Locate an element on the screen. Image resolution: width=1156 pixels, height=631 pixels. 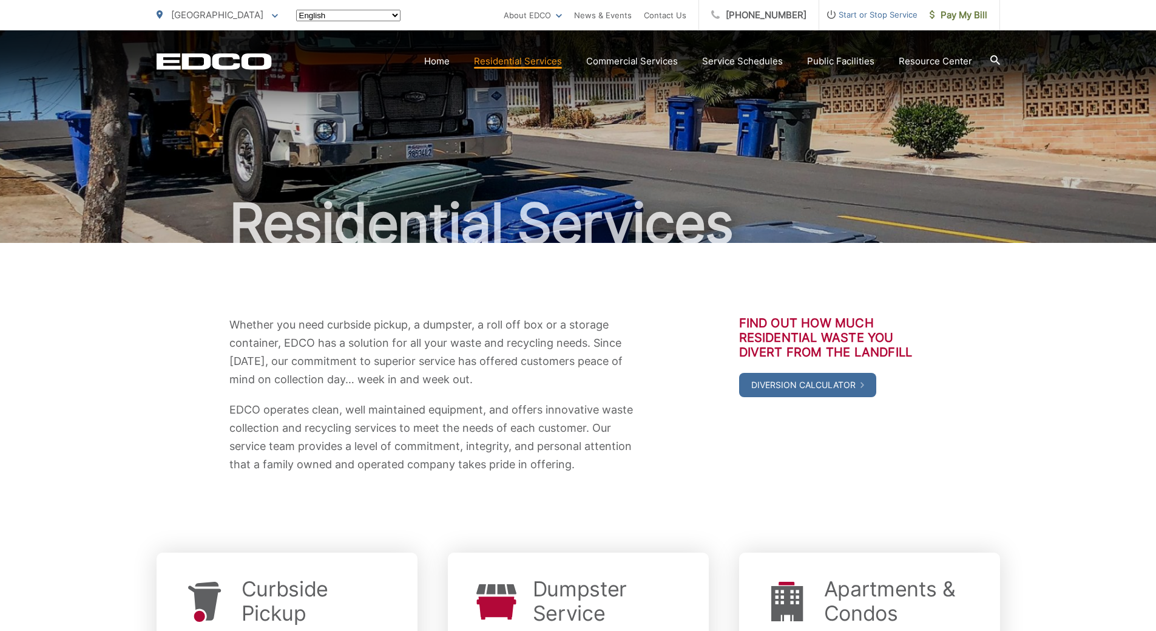
h1: Residential Services is located at coordinates (578, 223).